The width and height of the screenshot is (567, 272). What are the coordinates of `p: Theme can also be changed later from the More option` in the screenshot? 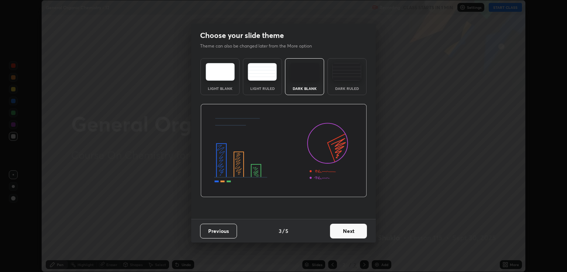 It's located at (260, 46).